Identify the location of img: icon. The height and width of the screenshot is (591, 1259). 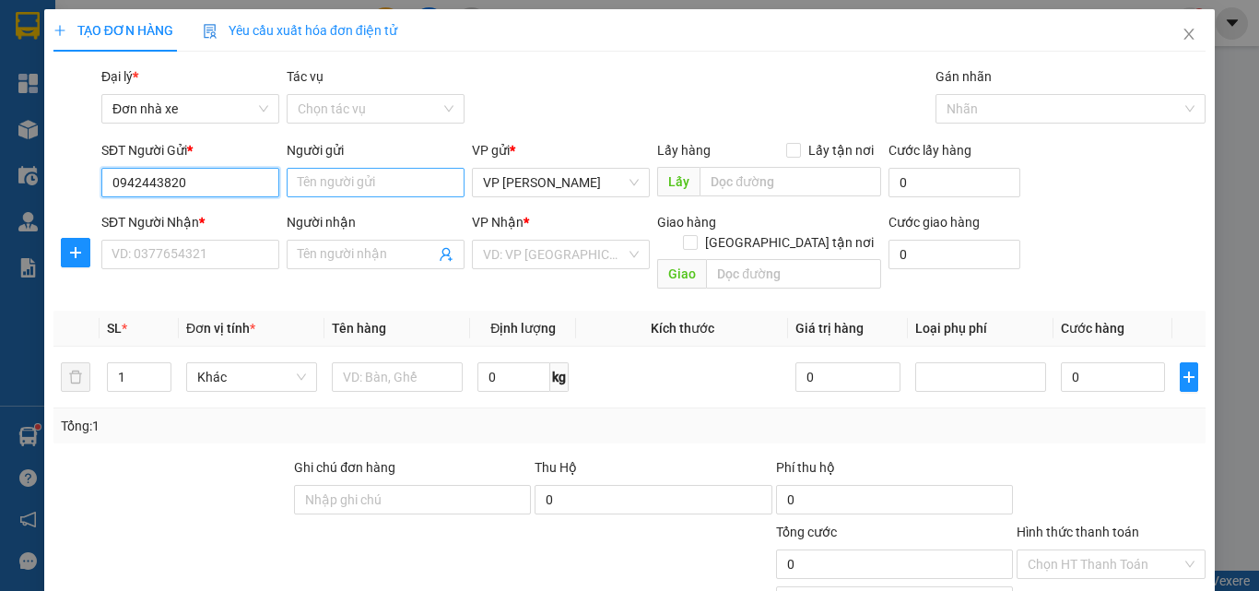
(210, 31).